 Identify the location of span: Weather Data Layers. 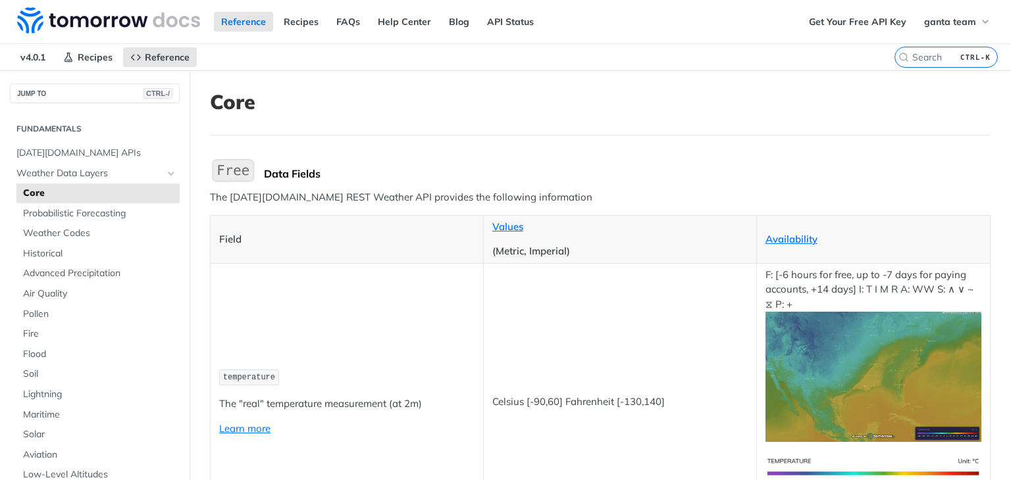
(90, 174).